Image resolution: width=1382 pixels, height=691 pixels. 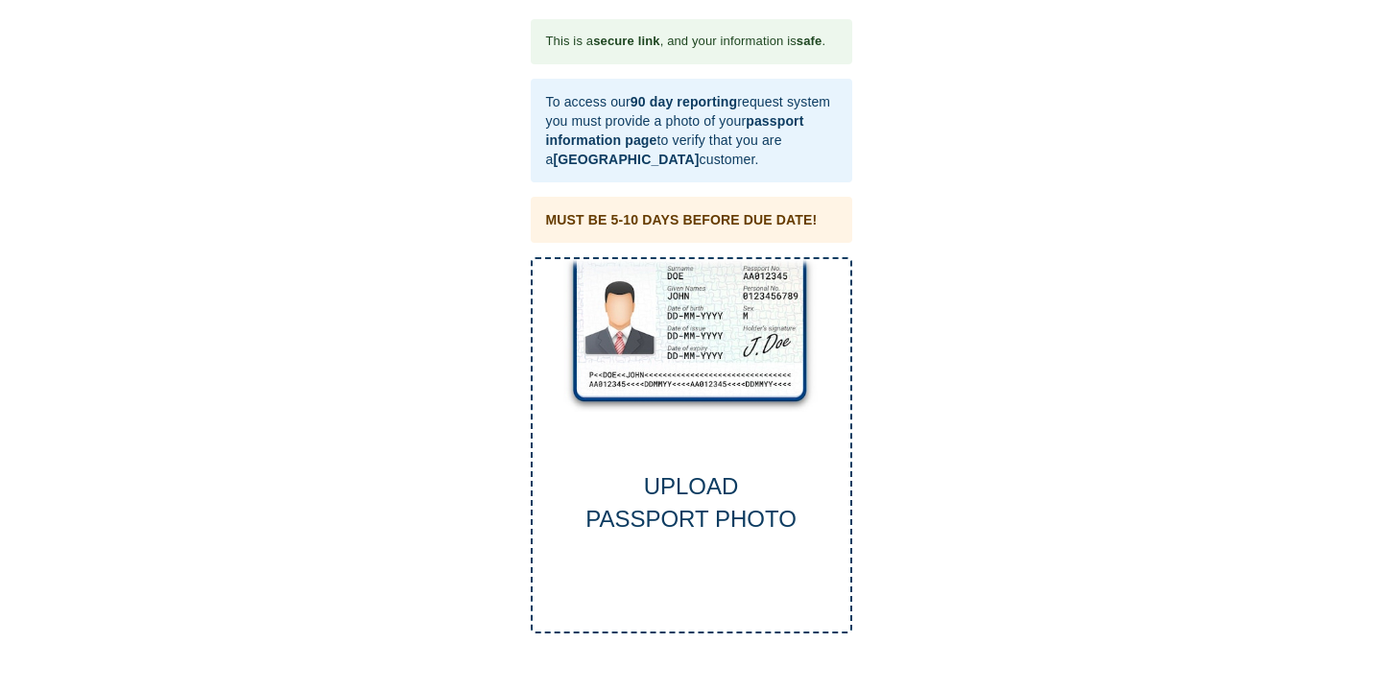 What do you see at coordinates (675, 131) in the screenshot?
I see `b: passport information page` at bounding box center [675, 131].